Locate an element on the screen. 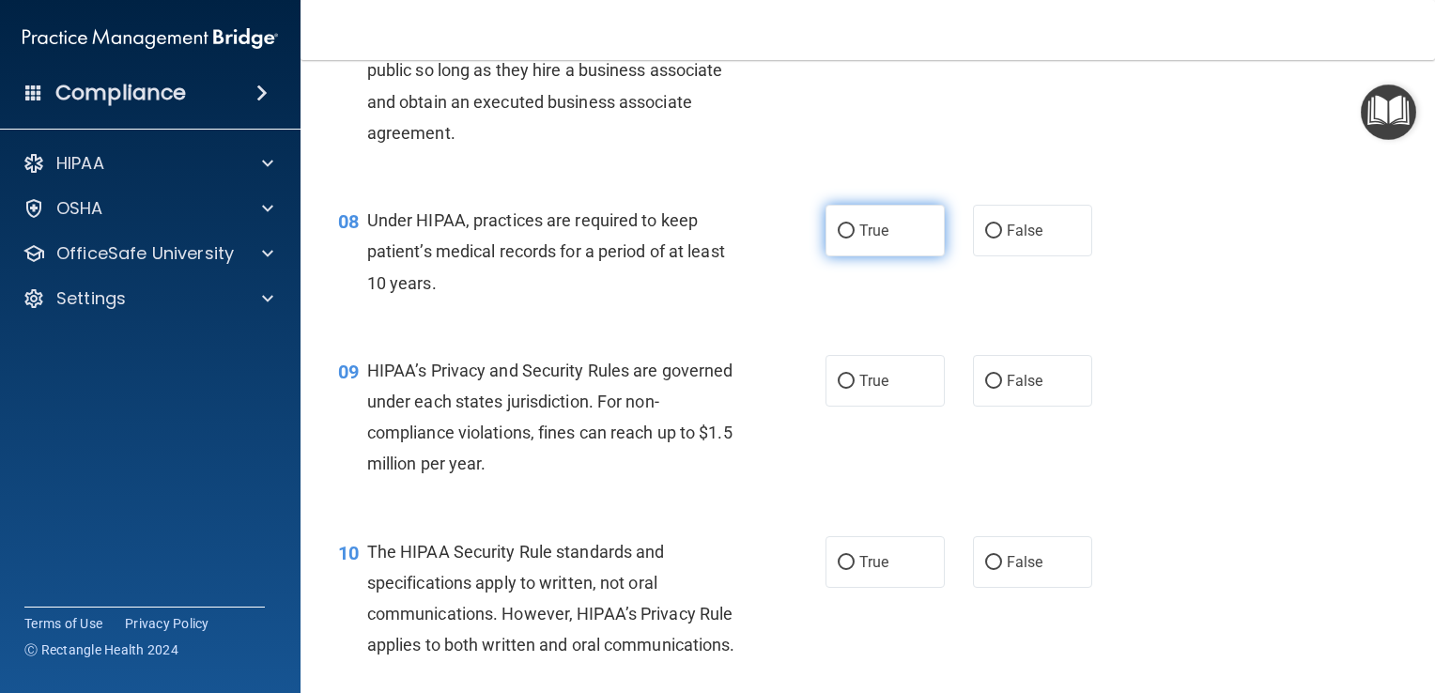  span: Ⓒ Rectangle Health 2024 is located at coordinates (101, 650).